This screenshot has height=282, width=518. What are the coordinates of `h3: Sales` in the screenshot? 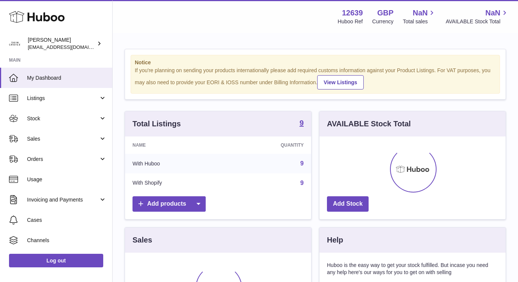 It's located at (142, 239).